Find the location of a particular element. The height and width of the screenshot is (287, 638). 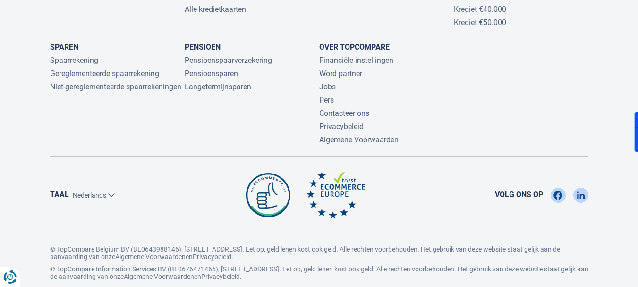

a: Krediet €40.000 is located at coordinates (480, 9).